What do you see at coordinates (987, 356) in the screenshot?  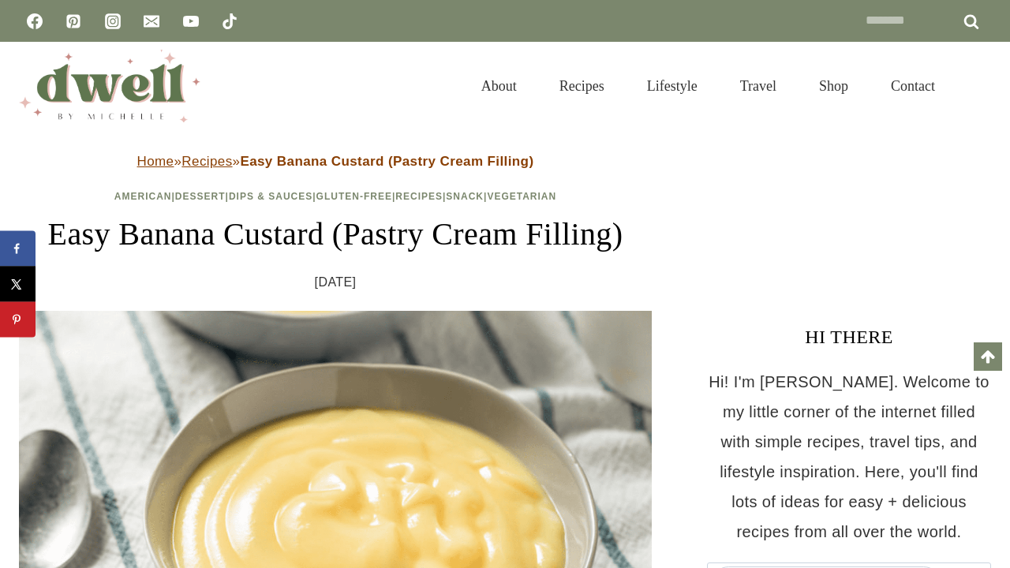 I see `a: Scroll to top` at bounding box center [987, 356].